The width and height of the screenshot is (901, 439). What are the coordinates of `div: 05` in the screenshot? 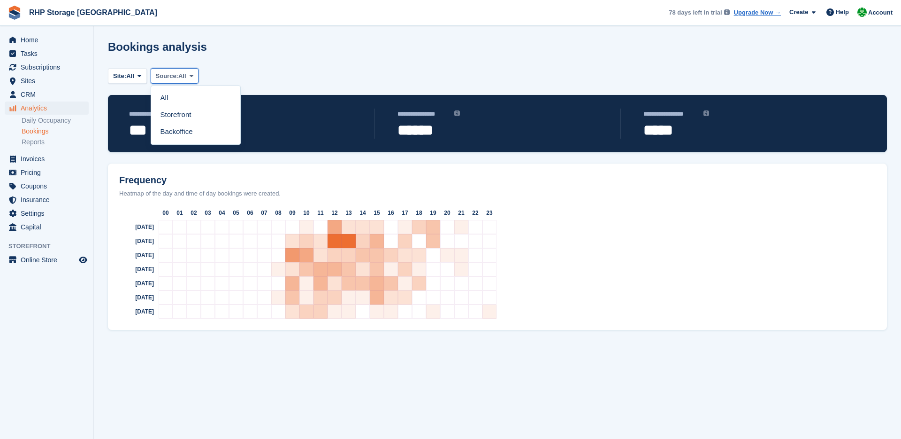 It's located at (236, 213).